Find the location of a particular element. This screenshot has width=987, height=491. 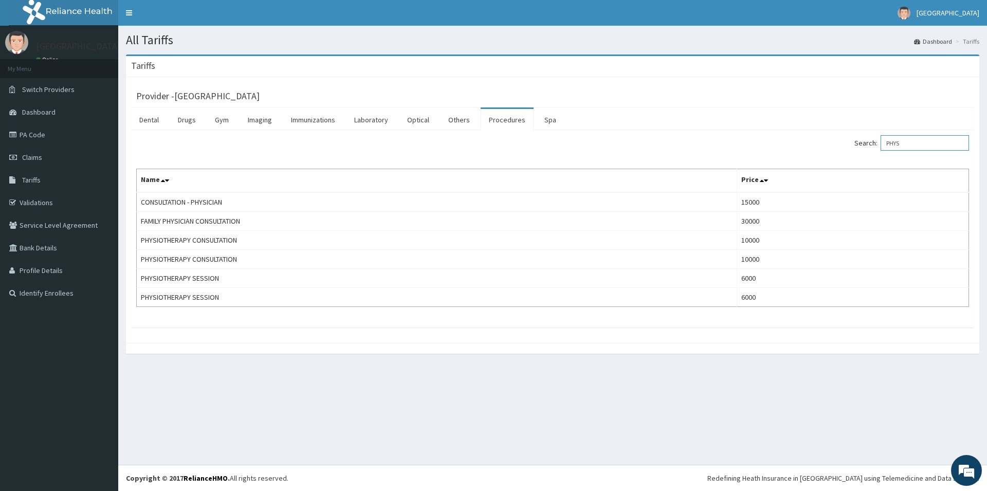

span: Switch Providers is located at coordinates (48, 89).